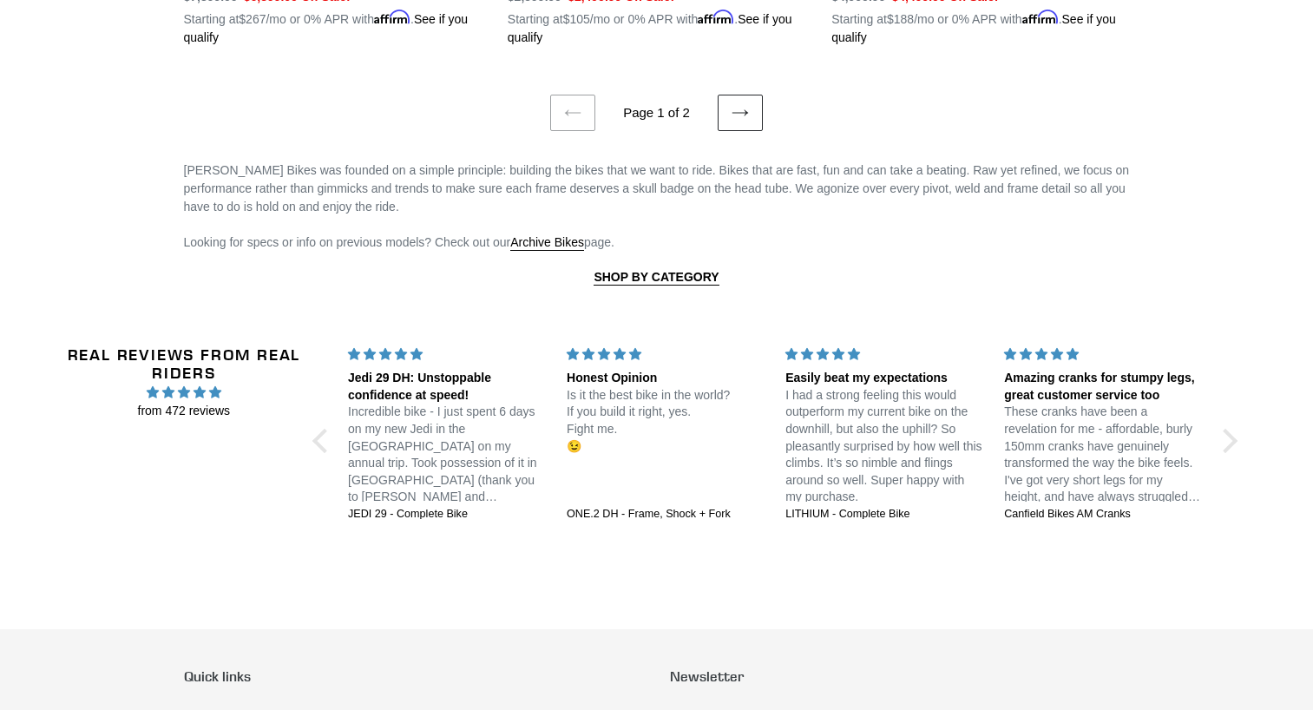 This screenshot has height=710, width=1313. Describe the element at coordinates (1103, 515) in the screenshot. I see `div: Canfield Bikes AM Cranks` at that location.